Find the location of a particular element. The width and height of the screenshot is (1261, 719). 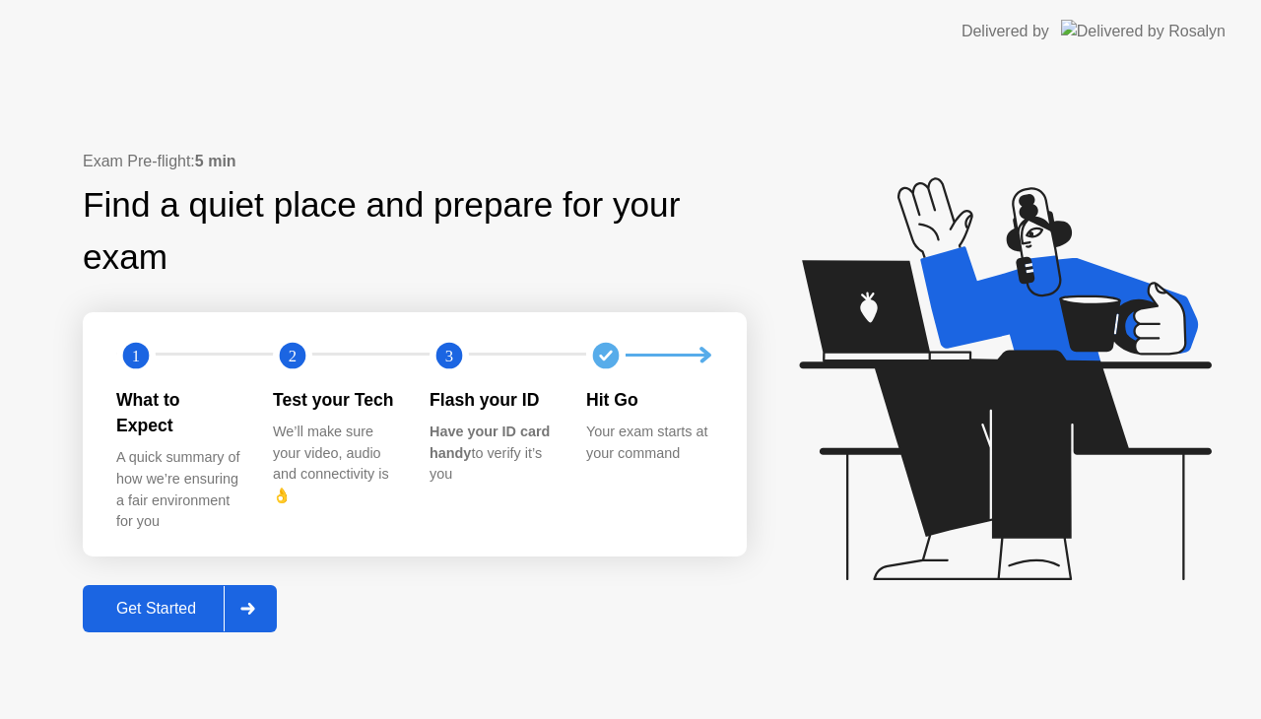

div: Your exam starts at your command is located at coordinates (648, 442).